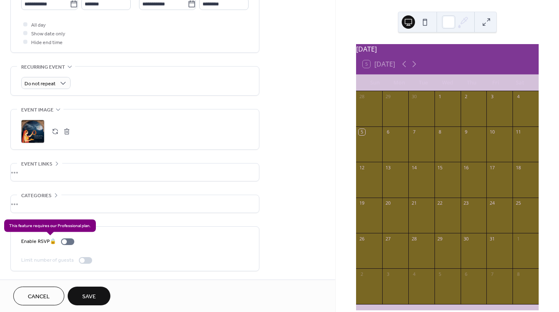 The image size is (559, 312). What do you see at coordinates (36, 195) in the screenshot?
I see `span: Categories` at bounding box center [36, 195].